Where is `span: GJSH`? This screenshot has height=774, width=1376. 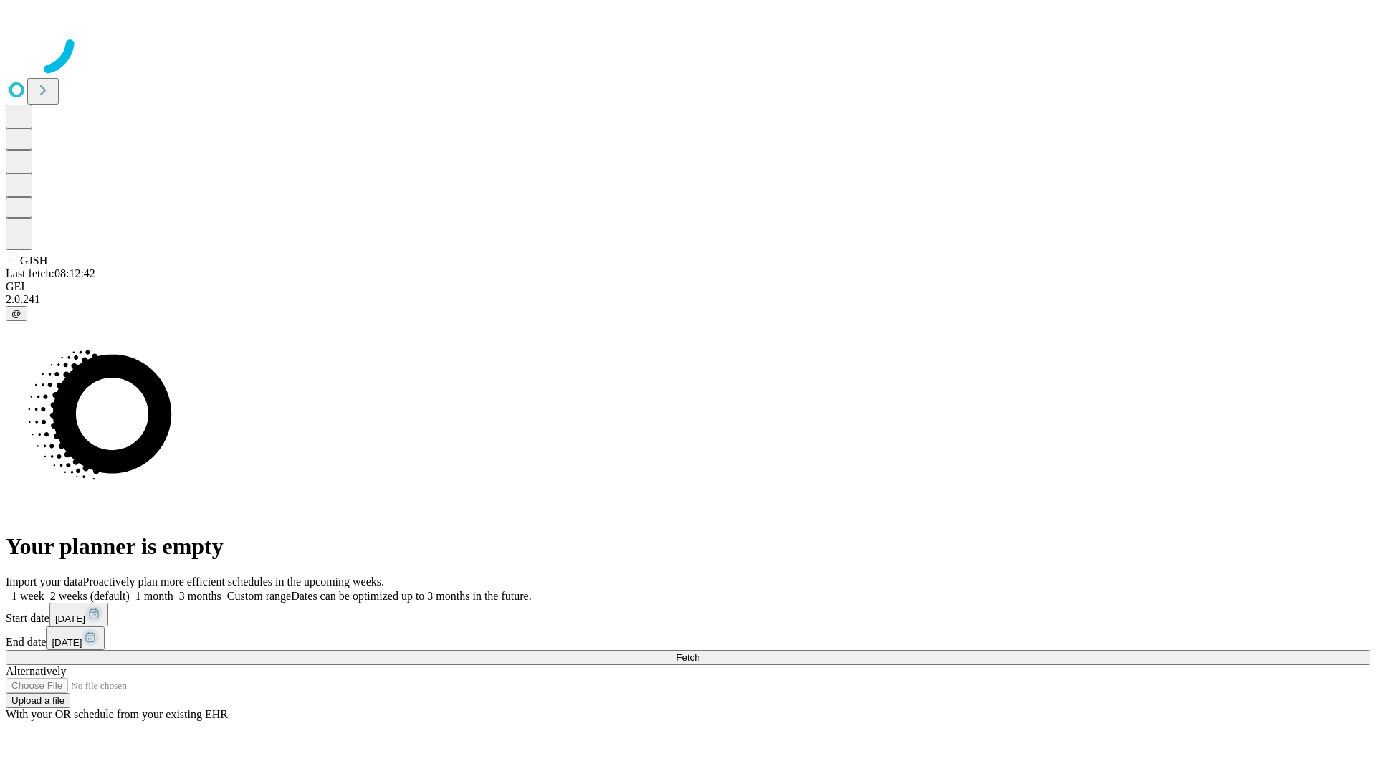 span: GJSH is located at coordinates (34, 260).